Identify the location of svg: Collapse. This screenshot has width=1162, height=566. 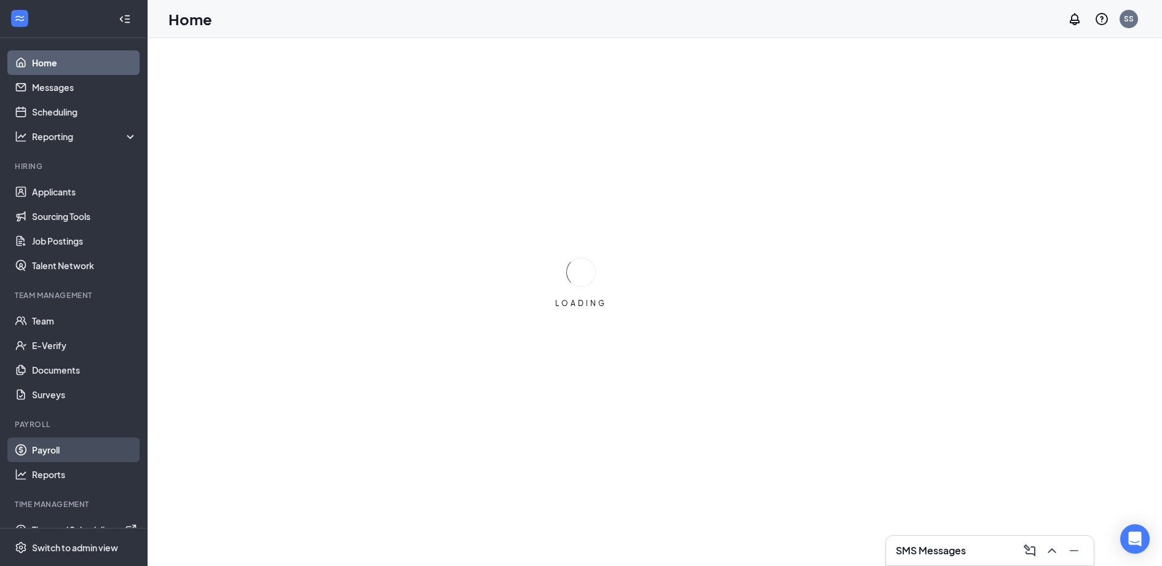
(125, 19).